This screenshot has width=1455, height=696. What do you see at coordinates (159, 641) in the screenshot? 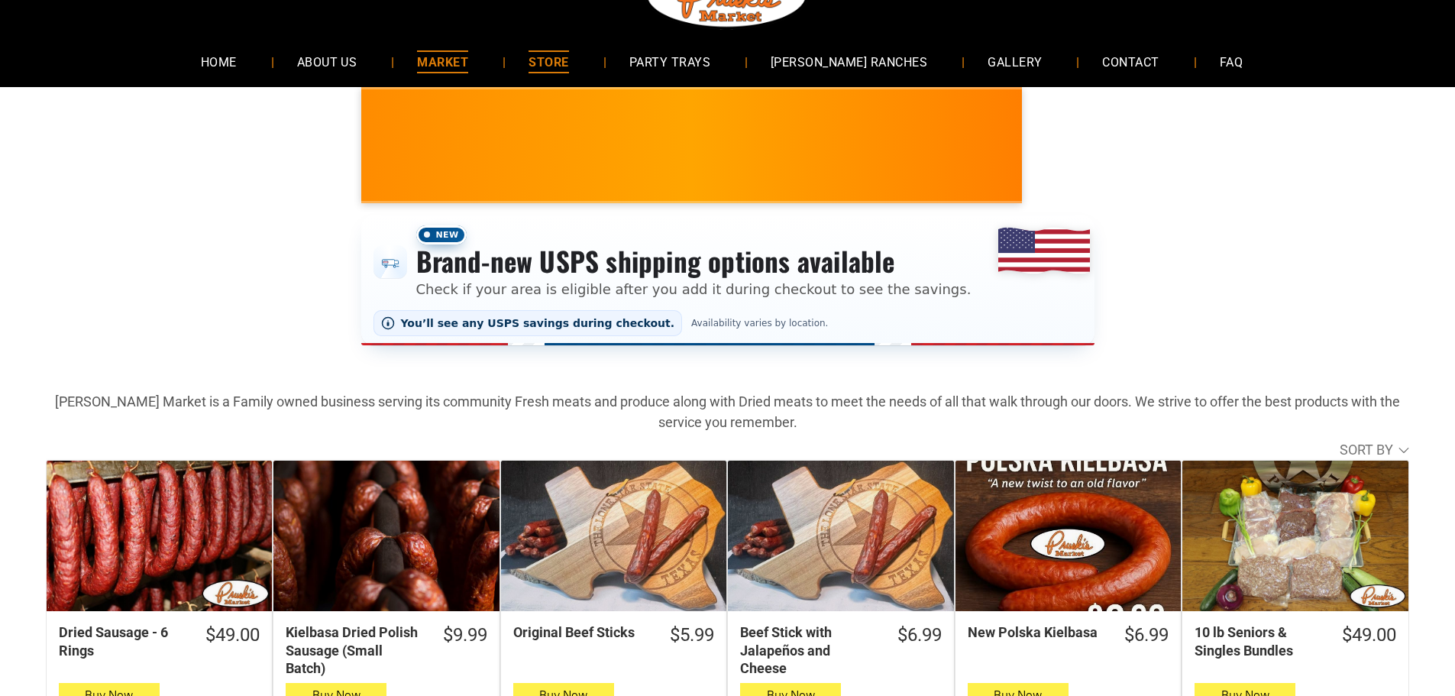
I see `a: $49.00Dried Sausage - 6 Rings` at bounding box center [159, 641].